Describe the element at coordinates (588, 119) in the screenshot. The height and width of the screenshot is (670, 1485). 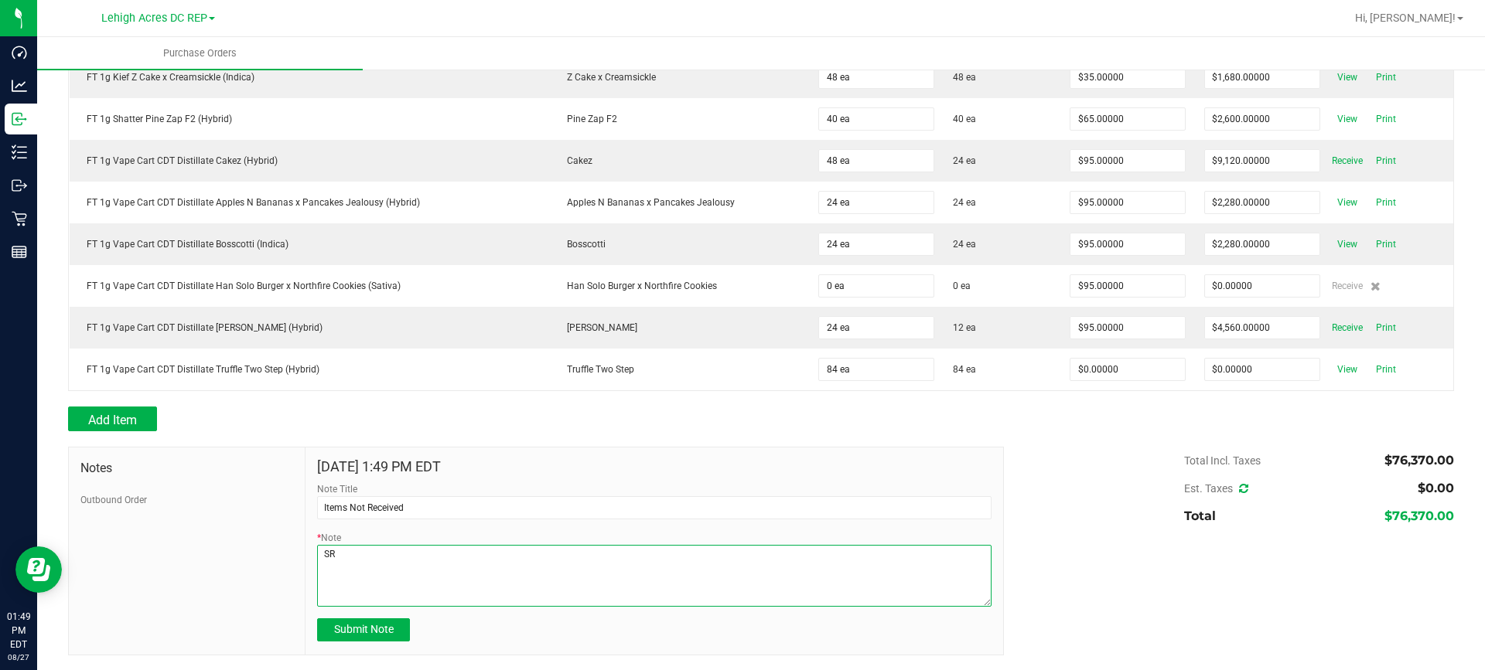
I see `span: Pine Zap F2` at that location.